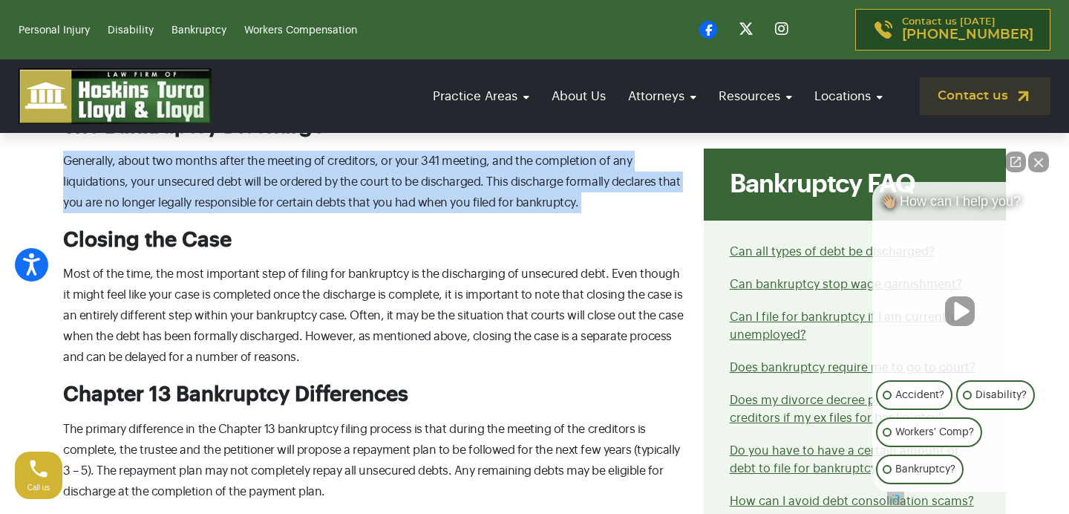  Describe the element at coordinates (832, 252) in the screenshot. I see `a: Can all types of debt be discharged?` at that location.